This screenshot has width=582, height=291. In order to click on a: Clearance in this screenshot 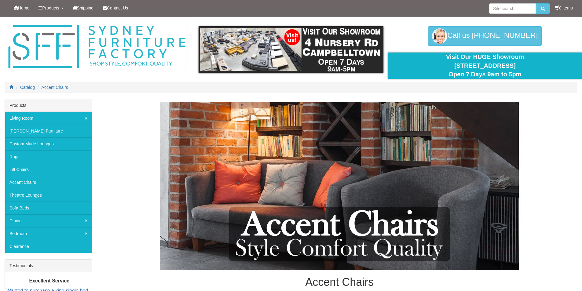, I will do `click(48, 247)`.